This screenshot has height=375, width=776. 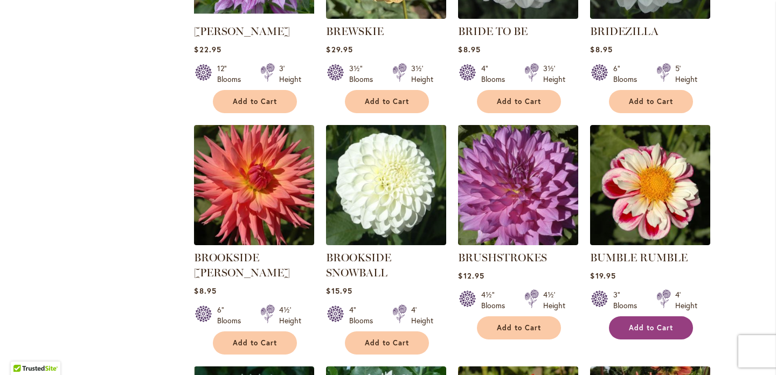 I want to click on span: $29.95, so click(x=339, y=49).